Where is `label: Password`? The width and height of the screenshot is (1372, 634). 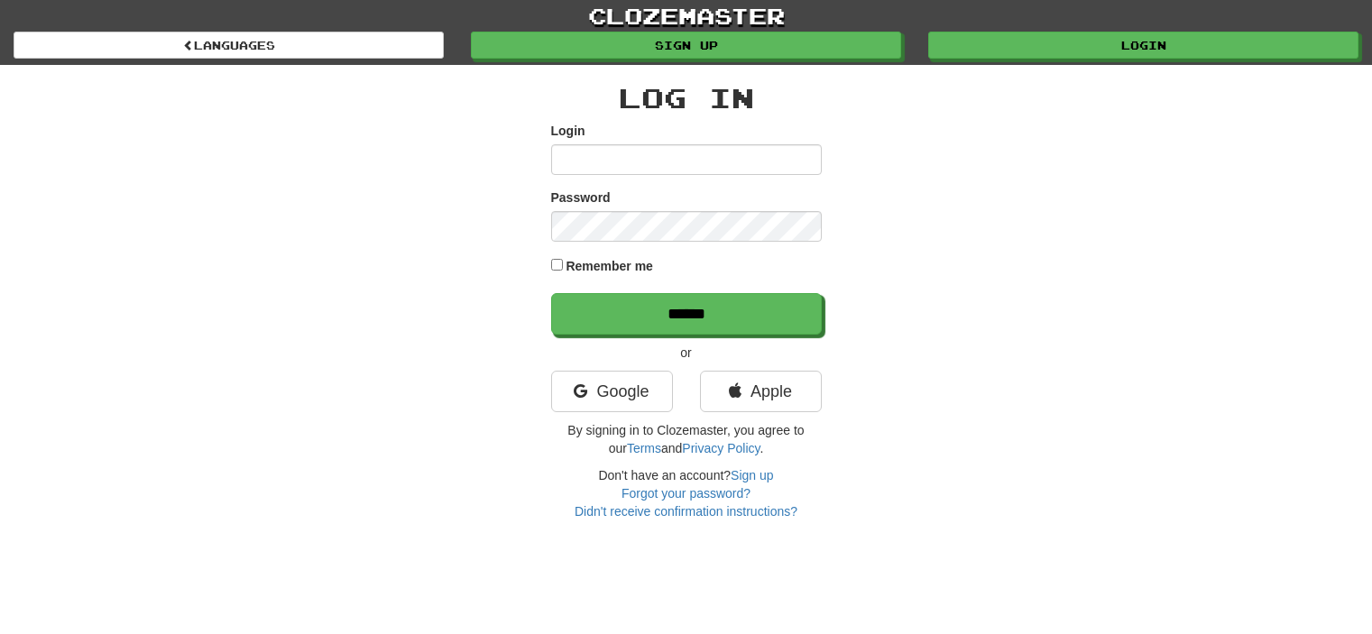 label: Password is located at coordinates (581, 198).